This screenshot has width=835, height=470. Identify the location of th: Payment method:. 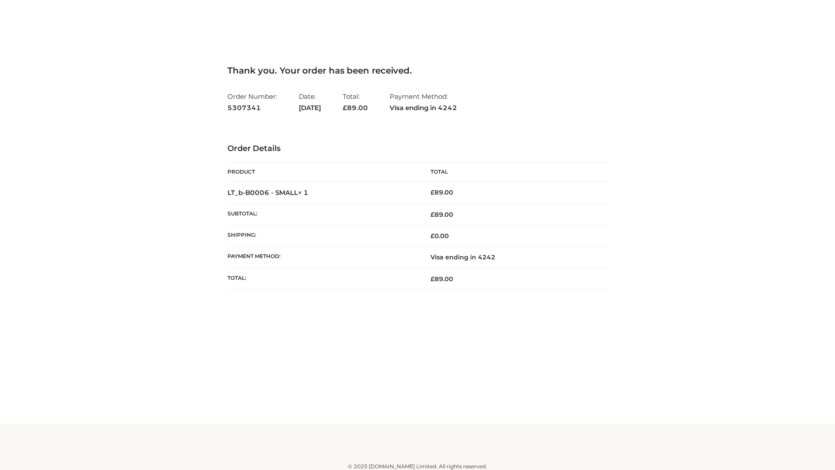
(322, 257).